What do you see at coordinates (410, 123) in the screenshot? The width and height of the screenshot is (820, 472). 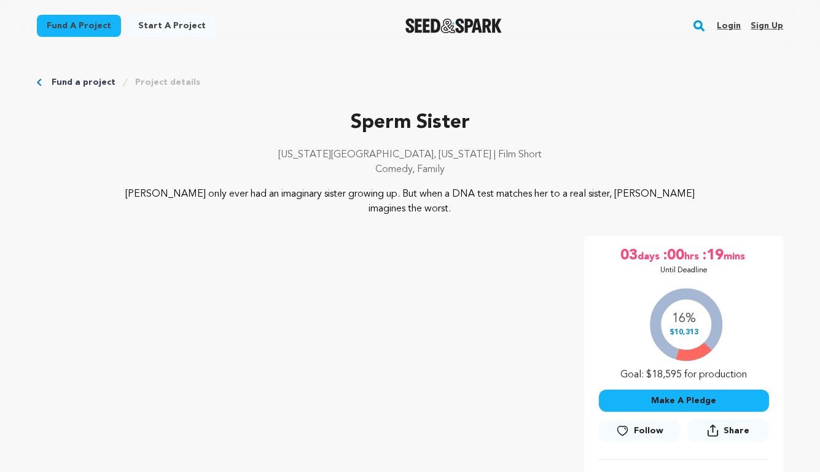 I see `p: Sperm Sister` at bounding box center [410, 123].